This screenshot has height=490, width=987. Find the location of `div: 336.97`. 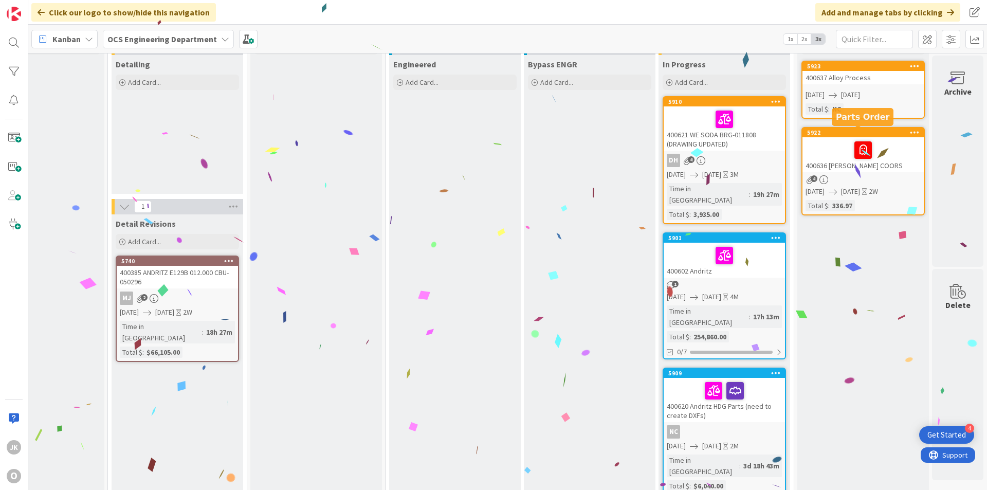

div: 336.97 is located at coordinates (842, 206).